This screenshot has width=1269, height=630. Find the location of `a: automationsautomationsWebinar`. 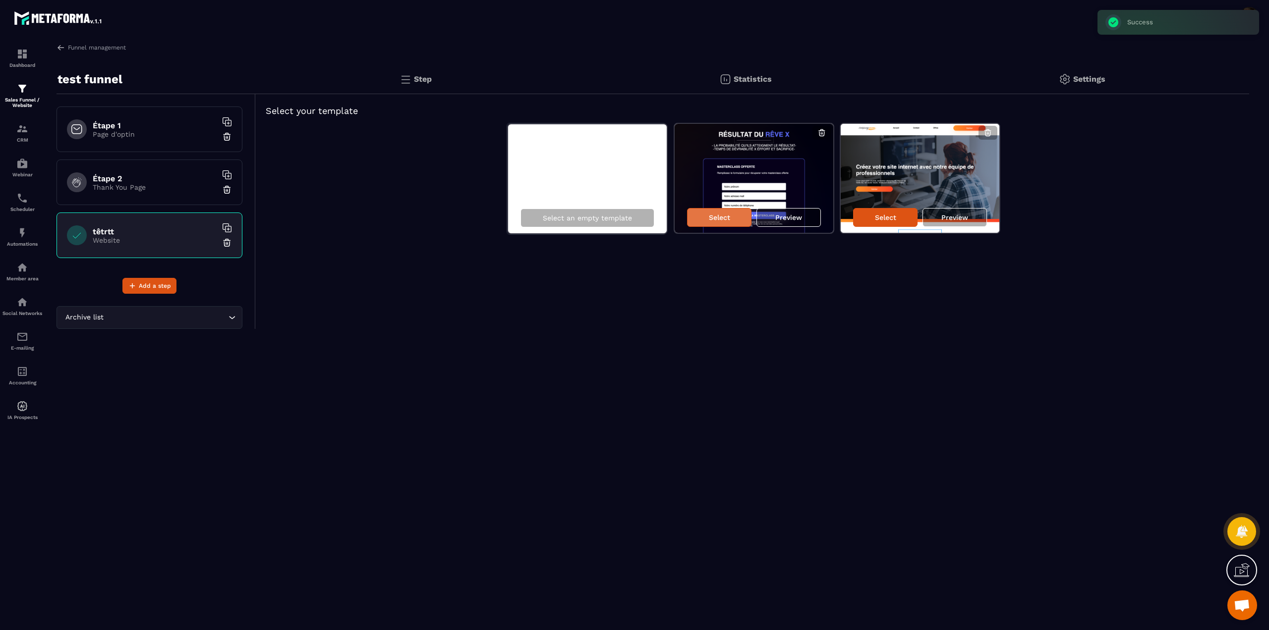

a: automationsautomationsWebinar is located at coordinates (22, 167).